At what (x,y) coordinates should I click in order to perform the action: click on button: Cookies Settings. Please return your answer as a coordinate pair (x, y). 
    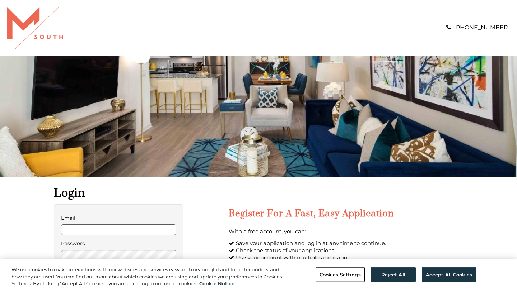
    Looking at the image, I should click on (340, 275).